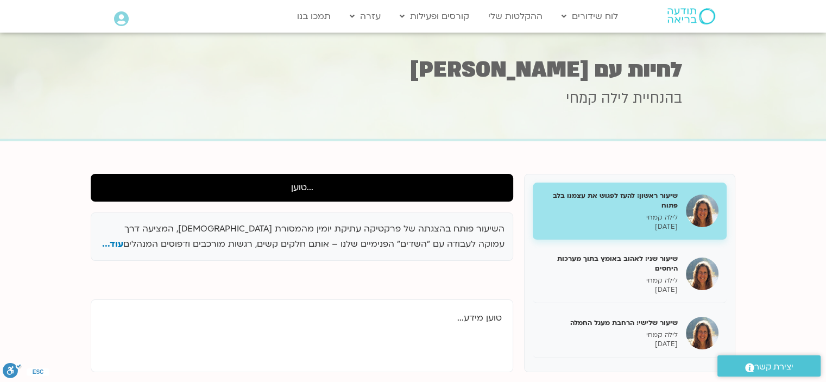 Image resolution: width=826 pixels, height=382 pixels. I want to click on a: תמכו בנו, so click(314, 16).